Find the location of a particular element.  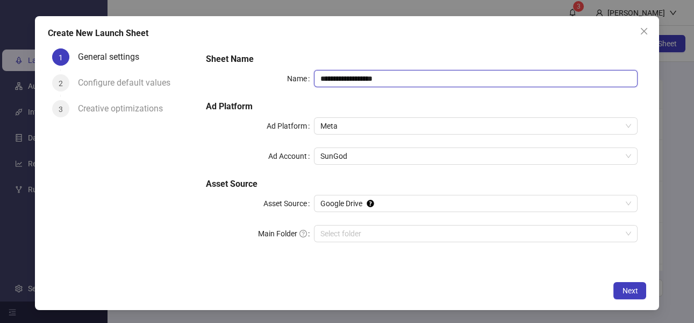

div: Tooltip anchor is located at coordinates (370, 203).